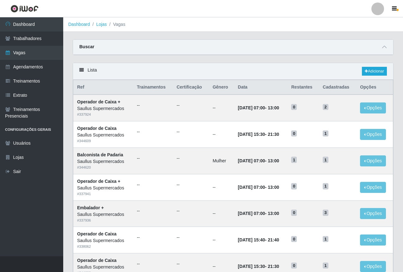 The height and width of the screenshot is (272, 403). I want to click on th: Certificação, so click(191, 87).